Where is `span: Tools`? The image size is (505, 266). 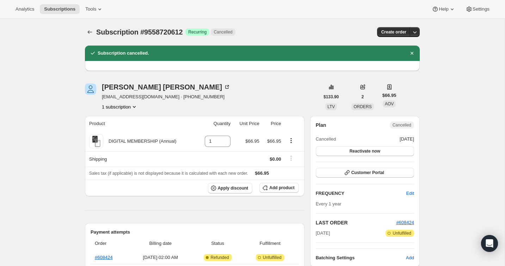
span: Tools is located at coordinates (90, 9).